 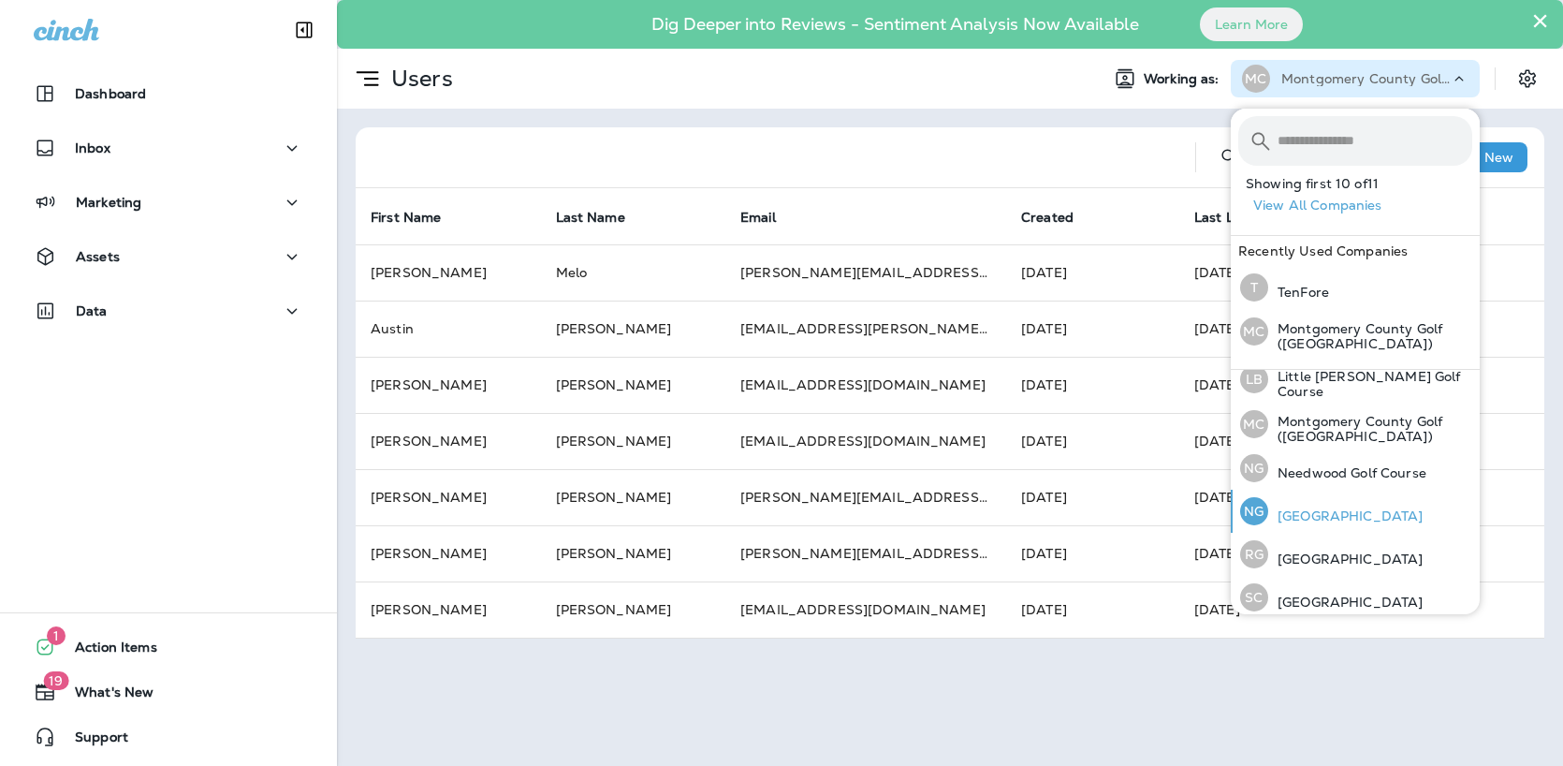 What do you see at coordinates (1230, 157) in the screenshot?
I see `button: Search Users` at bounding box center [1230, 157].